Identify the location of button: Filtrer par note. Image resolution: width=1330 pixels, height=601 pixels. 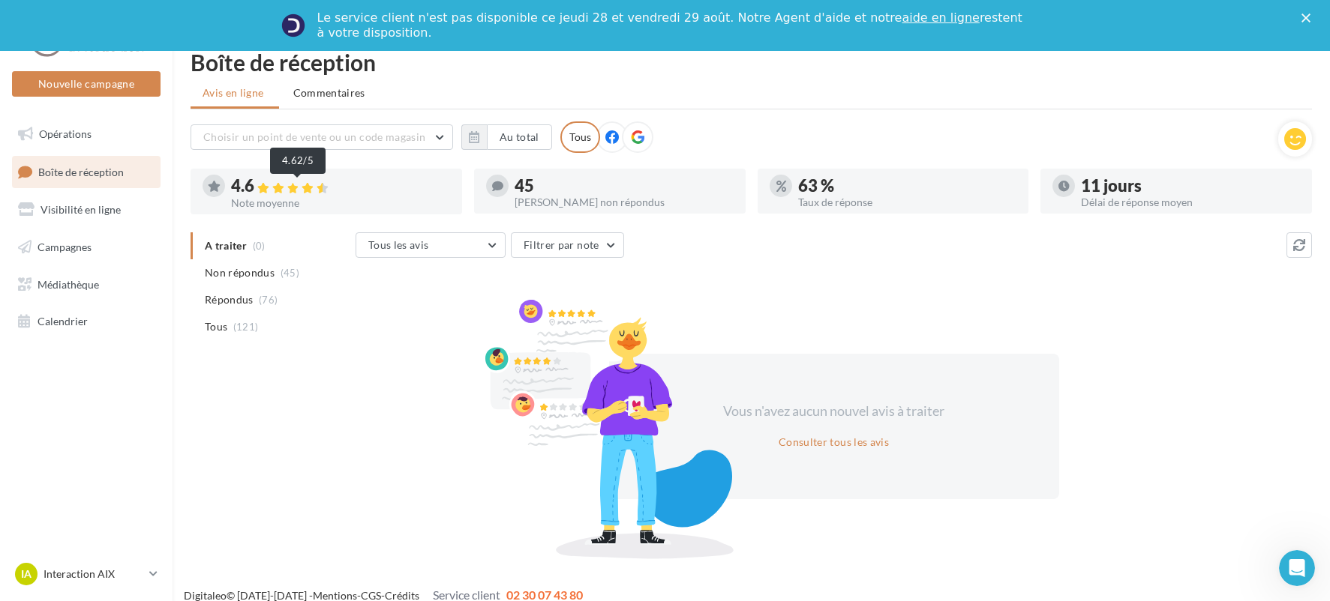
(567, 245).